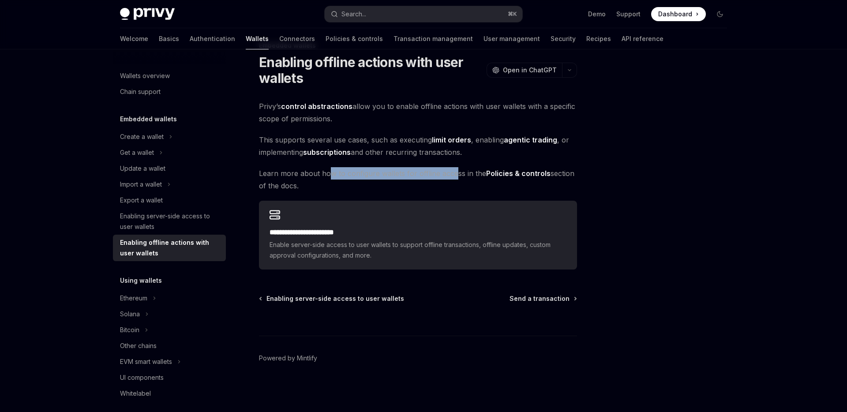 This screenshot has height=412, width=847. Describe the element at coordinates (539, 299) in the screenshot. I see `span: Send a transaction` at that location.